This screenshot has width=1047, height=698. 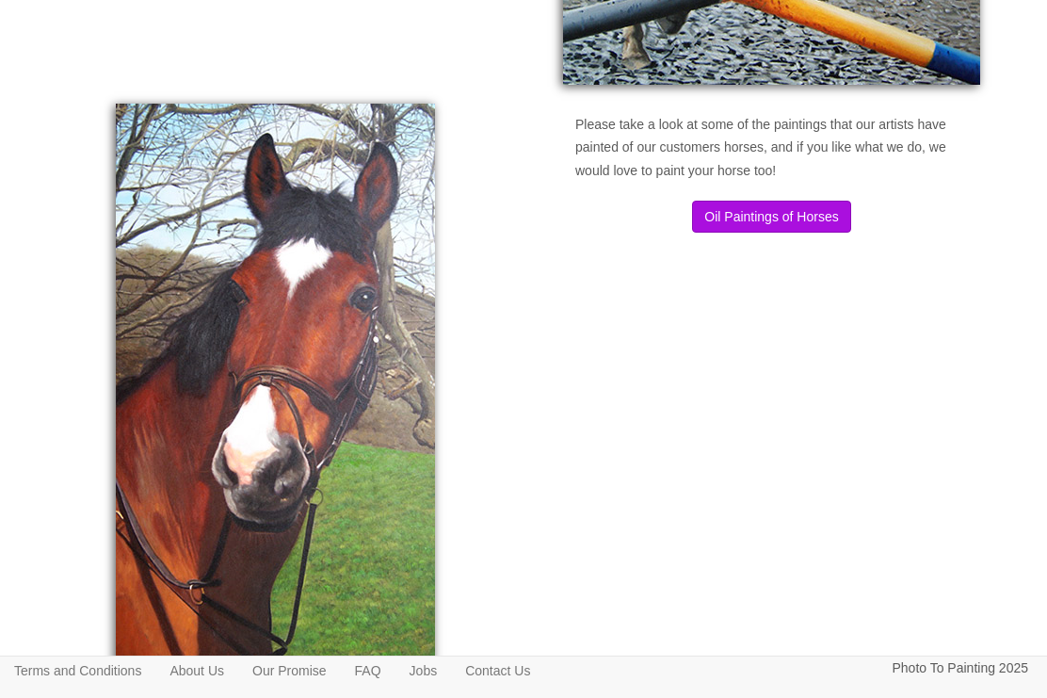 What do you see at coordinates (424, 671) in the screenshot?
I see `a: Jobs` at bounding box center [424, 671].